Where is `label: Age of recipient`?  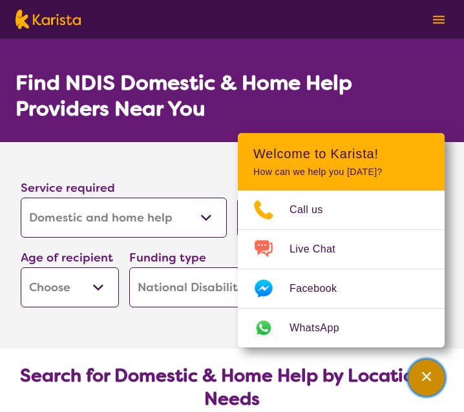
label: Age of recipient is located at coordinates (66, 258).